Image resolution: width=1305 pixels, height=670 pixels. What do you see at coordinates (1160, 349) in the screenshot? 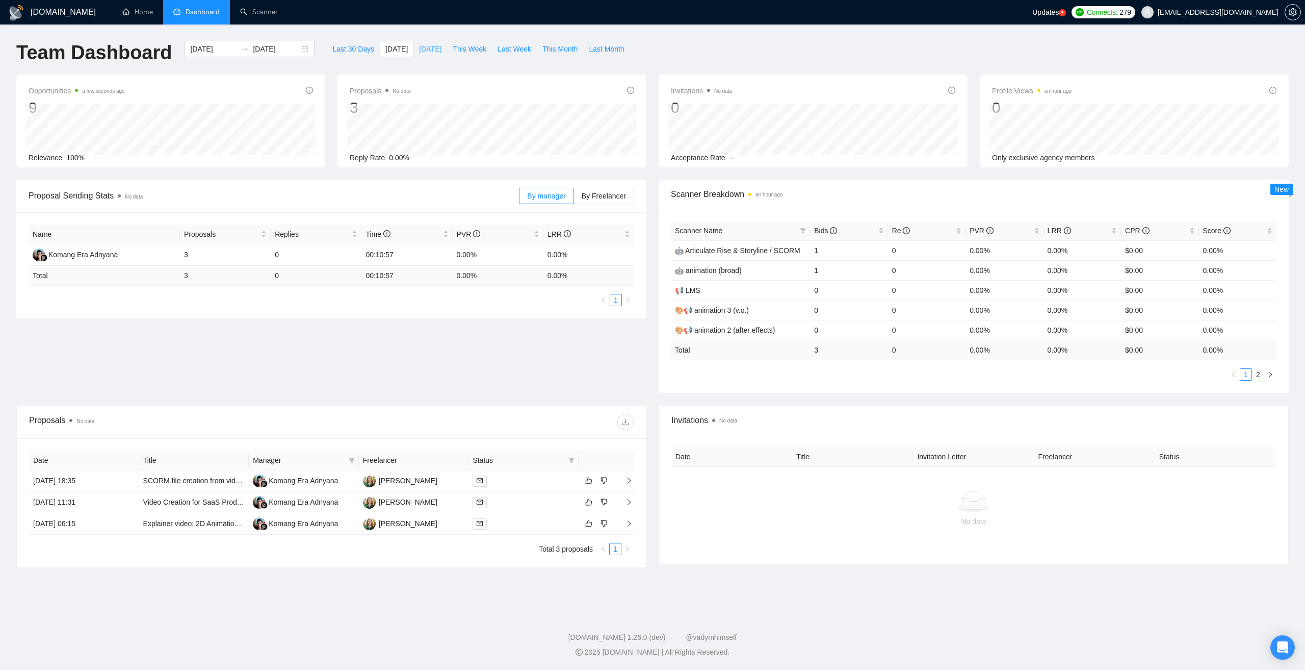
I see `td: $ 0.00` at bounding box center [1160, 349].